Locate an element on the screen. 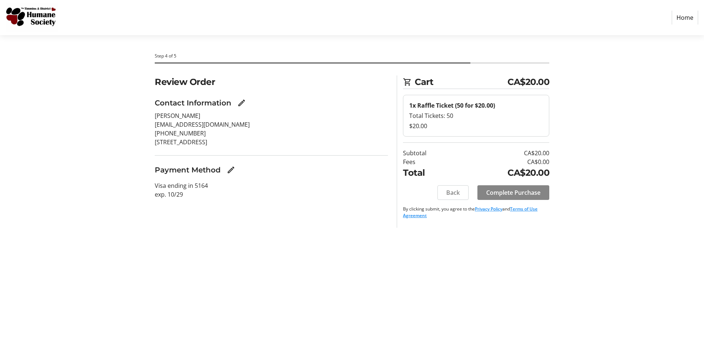  span: Complete Purchase is located at coordinates (513, 193).